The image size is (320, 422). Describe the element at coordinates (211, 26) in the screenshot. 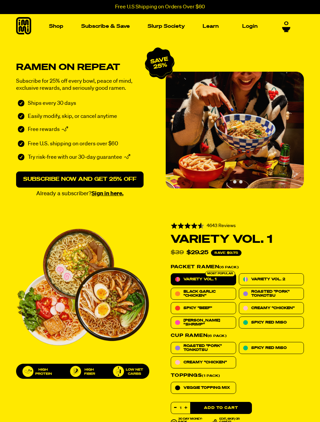

I see `a: Learn` at that location.